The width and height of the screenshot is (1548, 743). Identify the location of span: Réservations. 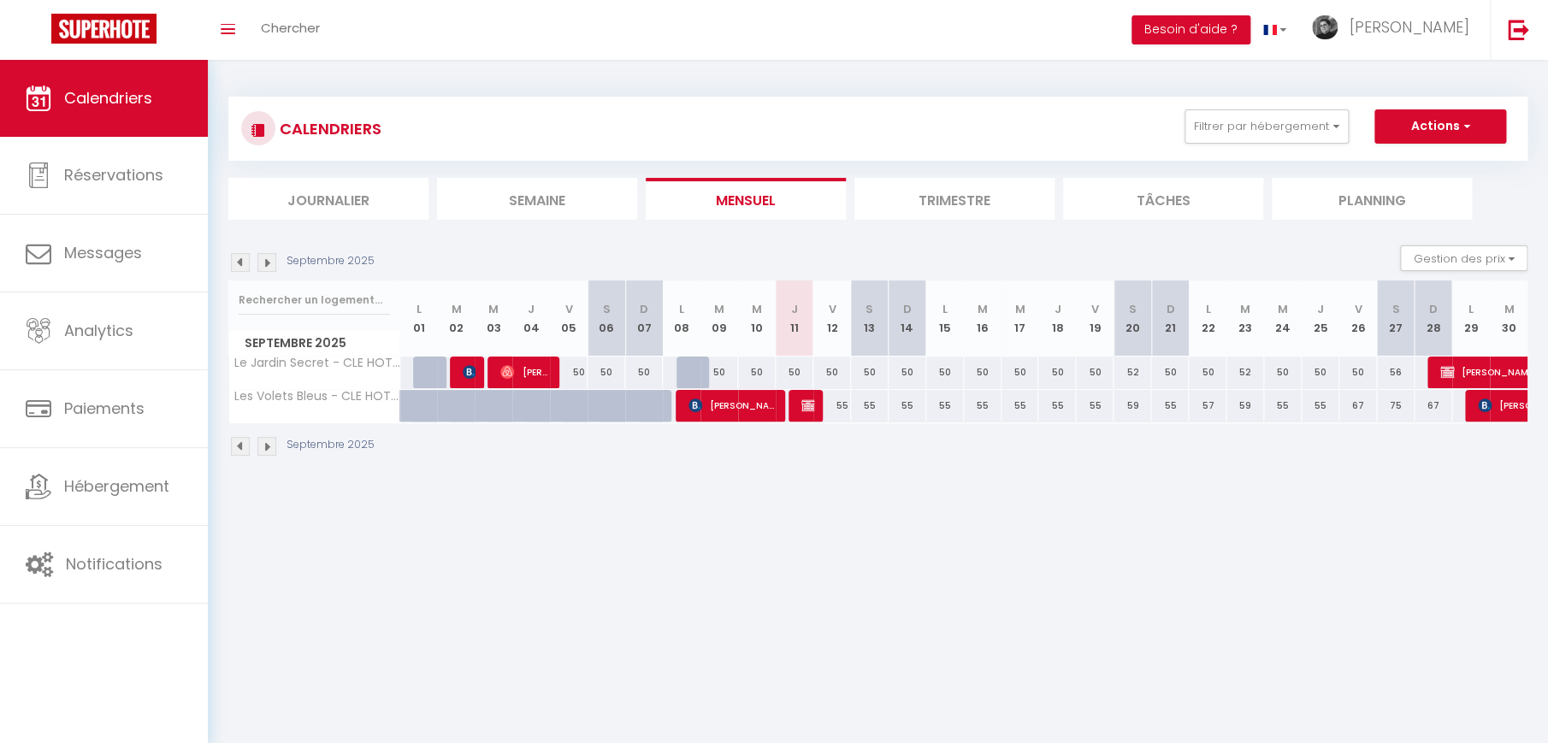
(114, 175).